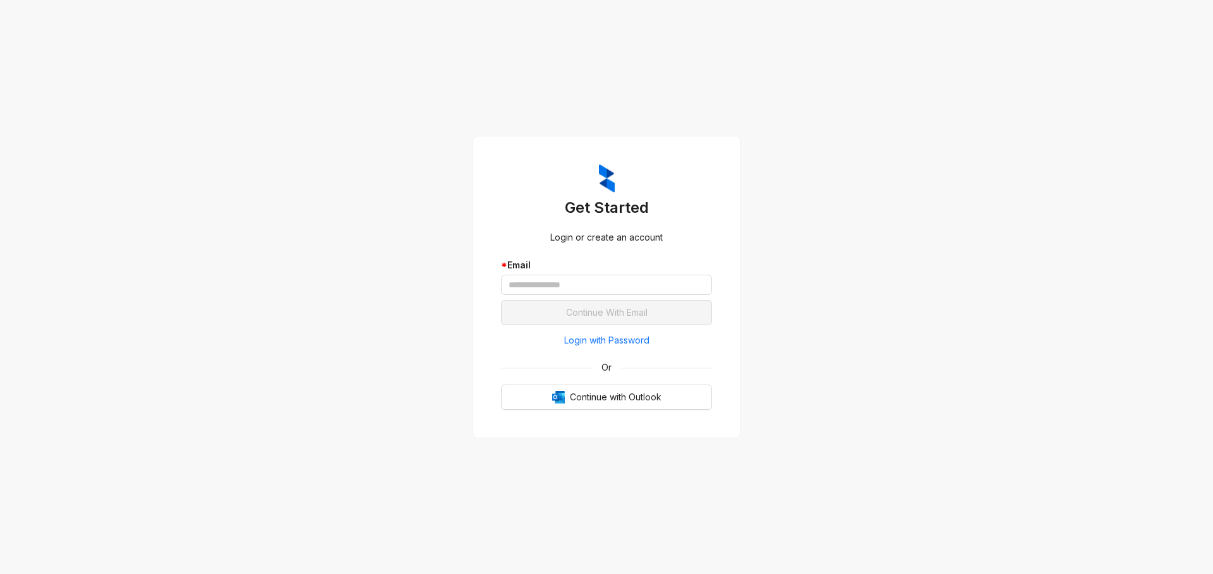 This screenshot has height=574, width=1213. What do you see at coordinates (607, 368) in the screenshot?
I see `span: Or` at bounding box center [607, 368].